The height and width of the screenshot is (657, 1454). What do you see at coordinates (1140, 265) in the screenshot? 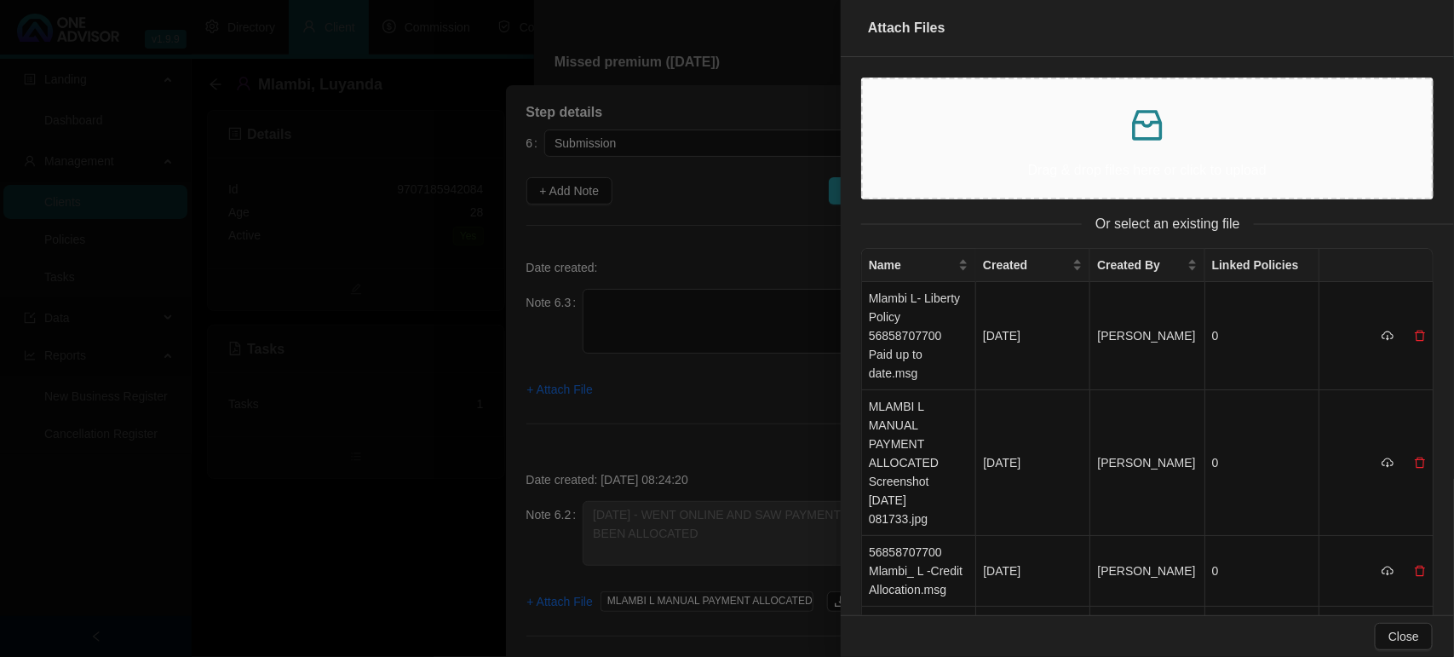
I see `span: Created By` at bounding box center [1140, 265].